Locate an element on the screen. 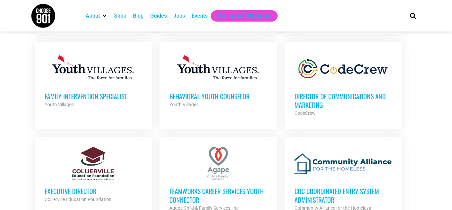 This screenshot has height=210, width=452. h3: Family Intervention Specialist is located at coordinates (93, 96).